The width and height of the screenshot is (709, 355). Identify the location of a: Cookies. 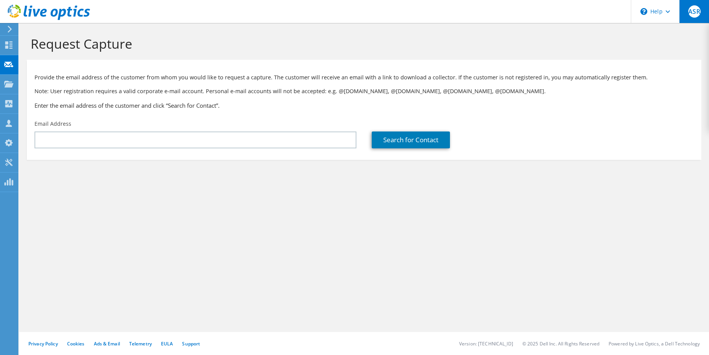
(76, 343).